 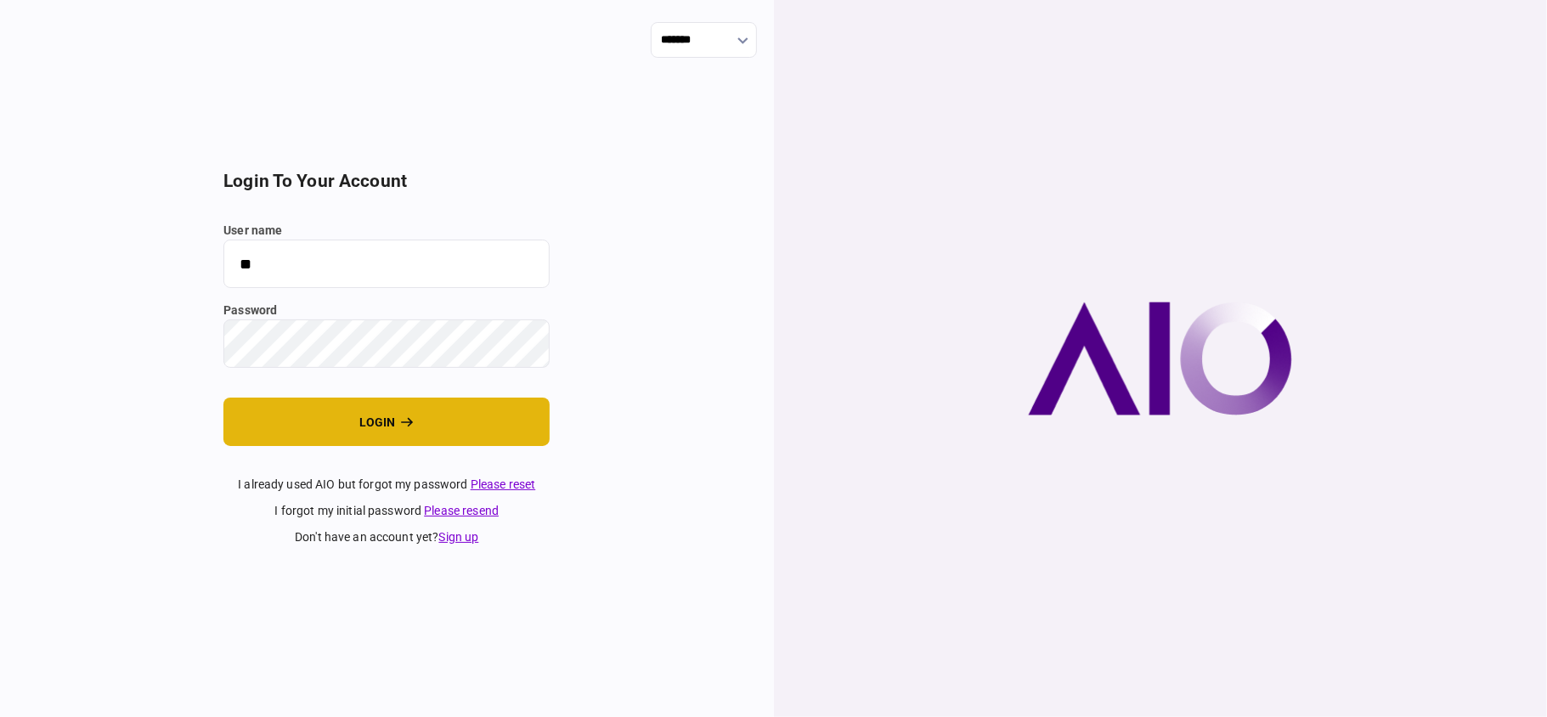 I want to click on div: I already used AIO but forgot my password, so click(x=387, y=484).